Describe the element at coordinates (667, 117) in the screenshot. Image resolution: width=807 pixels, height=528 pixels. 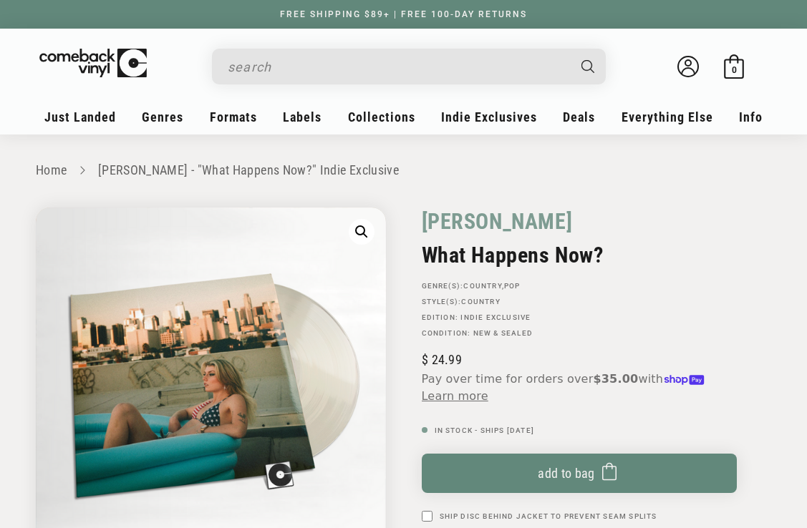
I see `span: Everything Else` at that location.